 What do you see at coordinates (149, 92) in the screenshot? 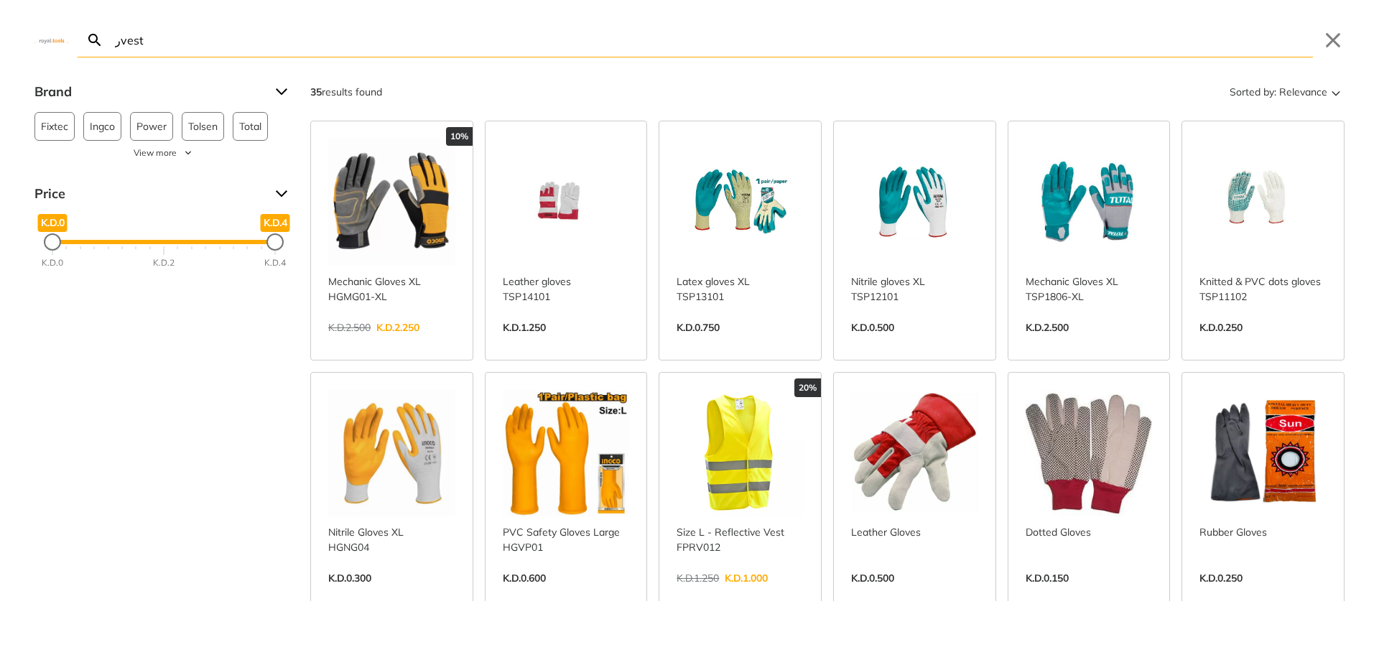
I see `span: Brand` at bounding box center [149, 92].